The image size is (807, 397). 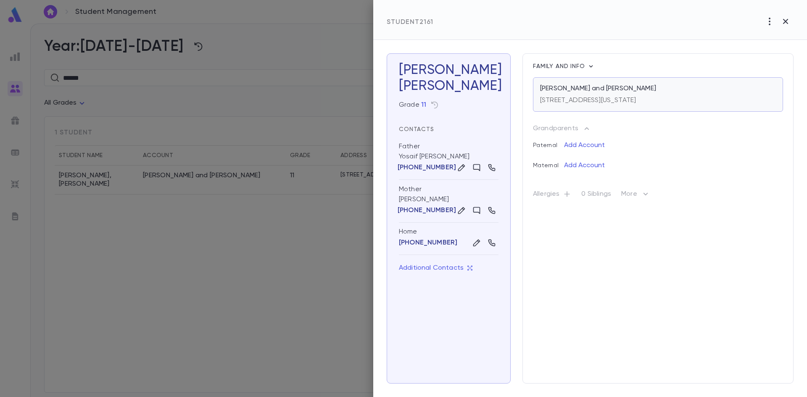 I want to click on p: 0 Siblings, so click(x=596, y=196).